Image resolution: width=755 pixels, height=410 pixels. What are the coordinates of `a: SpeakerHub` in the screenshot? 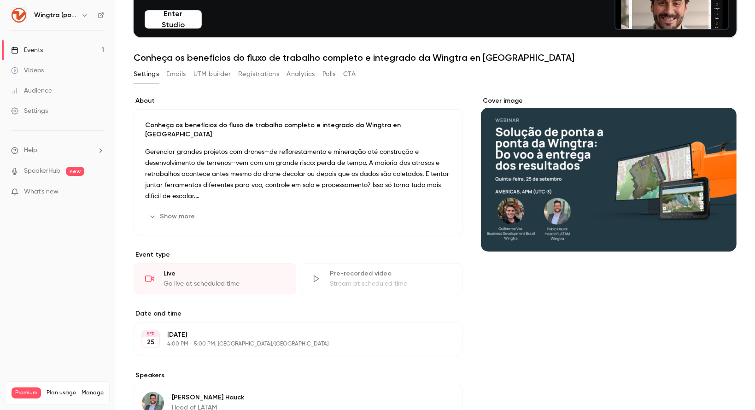 It's located at (42, 171).